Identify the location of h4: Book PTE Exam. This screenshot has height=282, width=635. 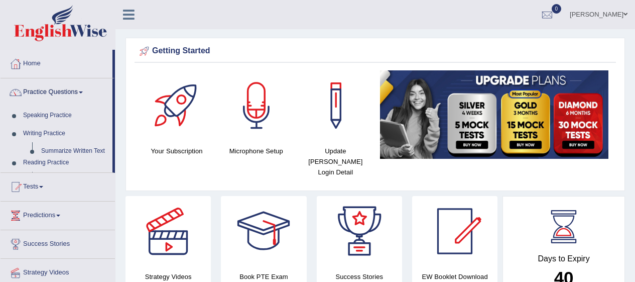
(264, 276).